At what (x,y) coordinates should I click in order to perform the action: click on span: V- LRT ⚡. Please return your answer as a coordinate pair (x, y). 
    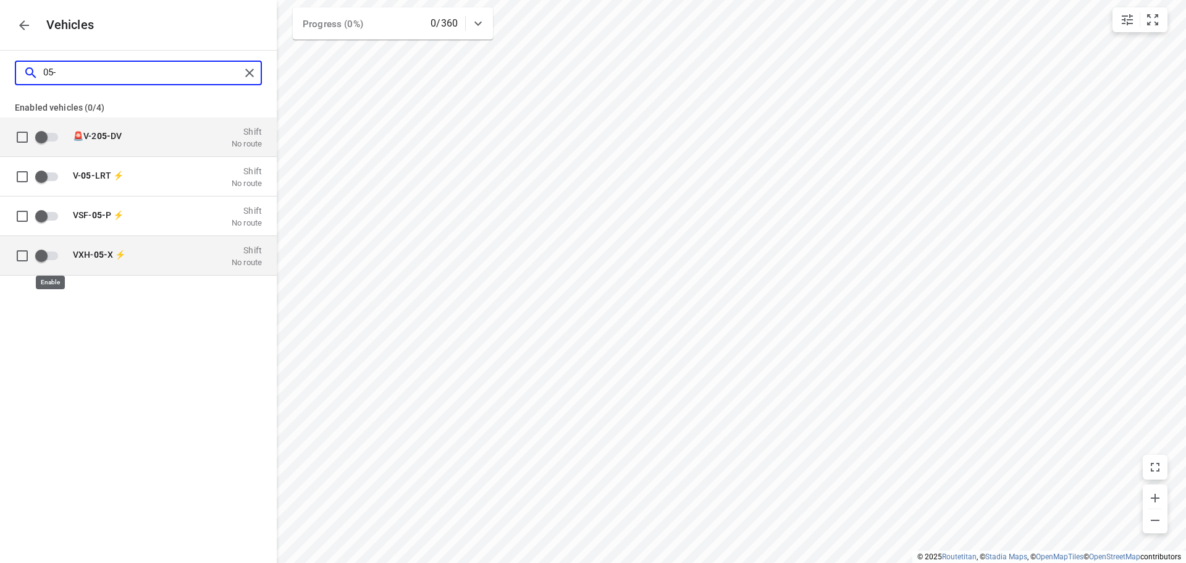
    Looking at the image, I should click on (98, 175).